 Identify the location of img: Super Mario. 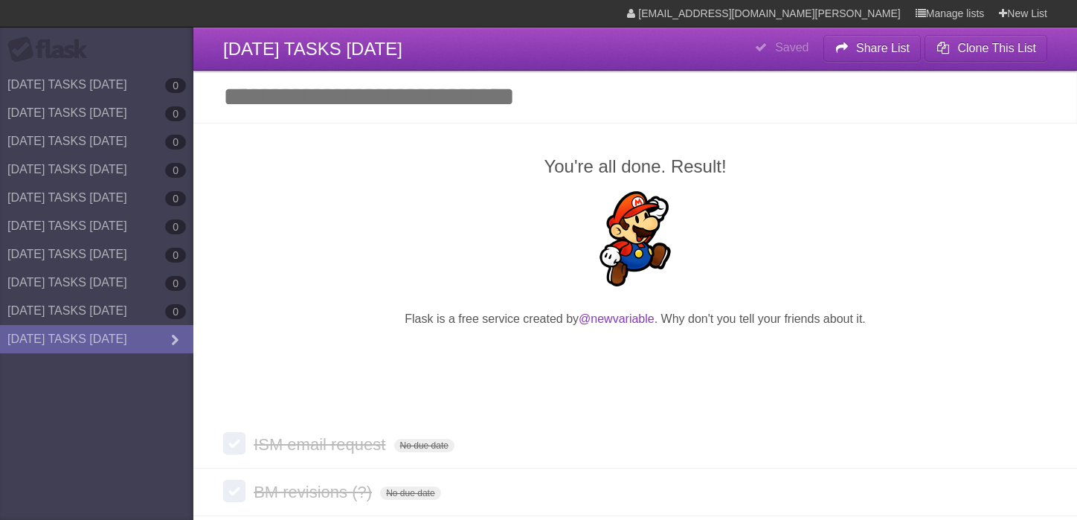
(635, 239).